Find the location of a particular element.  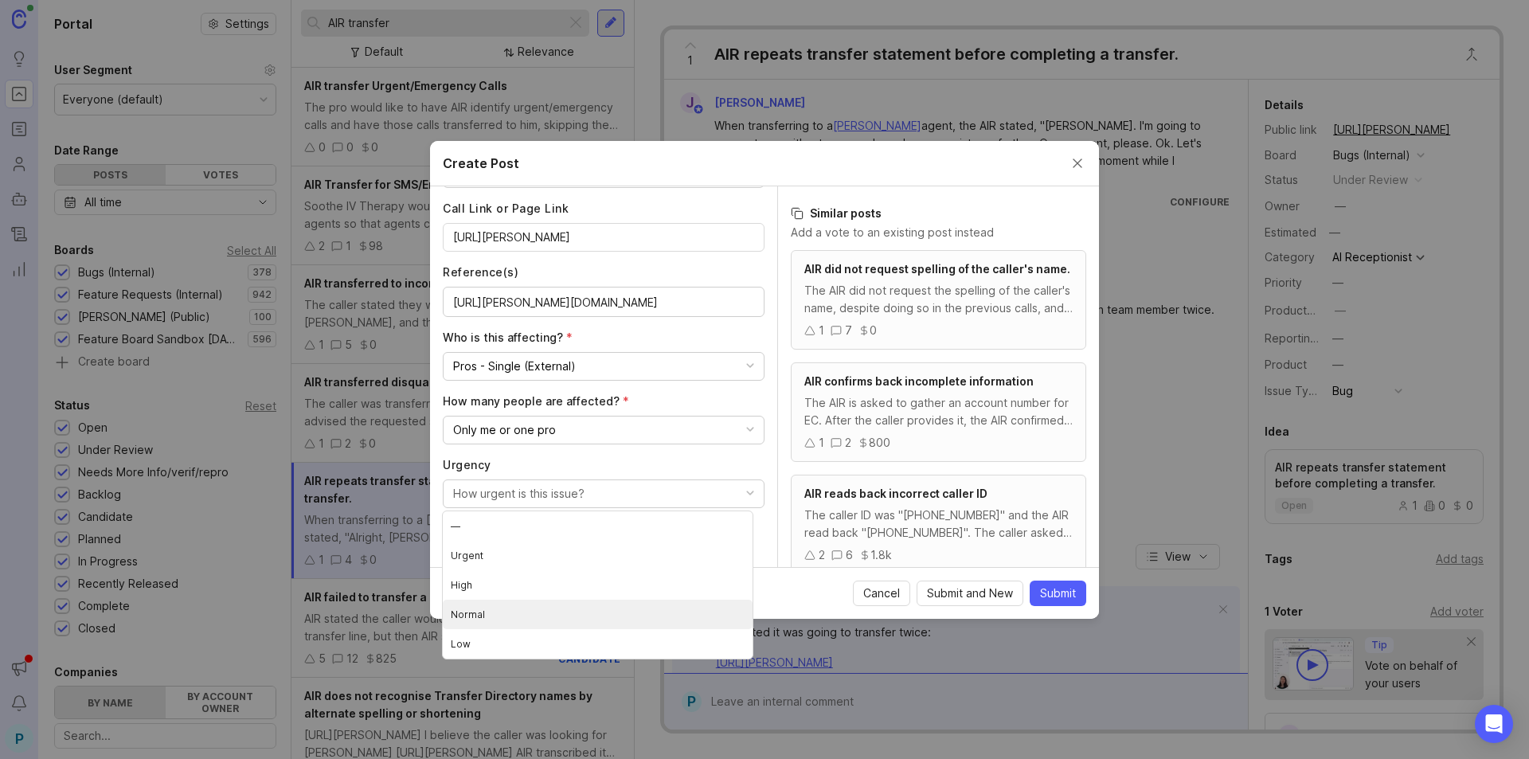

div: 0 is located at coordinates (873, 330).